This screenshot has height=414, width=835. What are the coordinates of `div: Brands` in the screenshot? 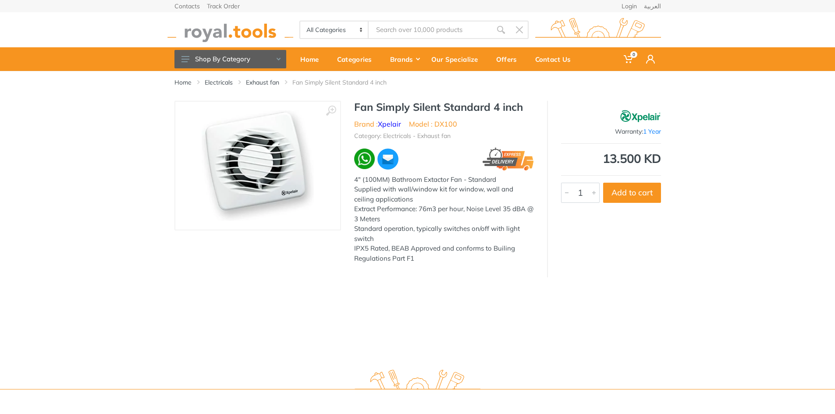 It's located at (405, 59).